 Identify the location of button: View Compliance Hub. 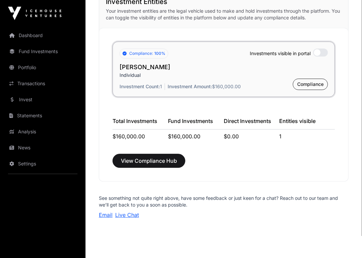
(149, 160).